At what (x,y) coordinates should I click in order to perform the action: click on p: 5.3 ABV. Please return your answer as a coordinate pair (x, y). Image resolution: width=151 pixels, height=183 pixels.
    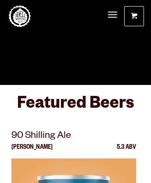
    Looking at the image, I should click on (126, 152).